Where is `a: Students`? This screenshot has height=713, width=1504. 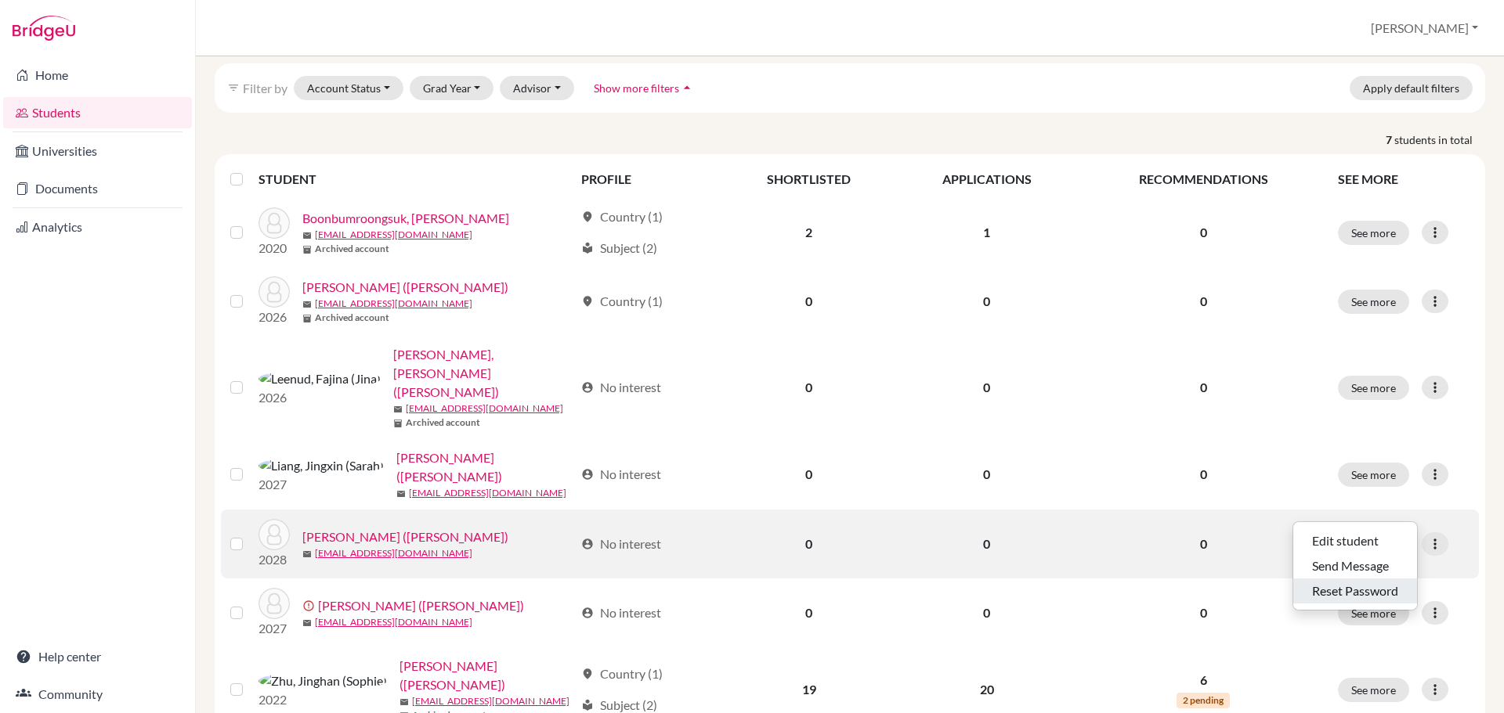
a: Students is located at coordinates (97, 113).